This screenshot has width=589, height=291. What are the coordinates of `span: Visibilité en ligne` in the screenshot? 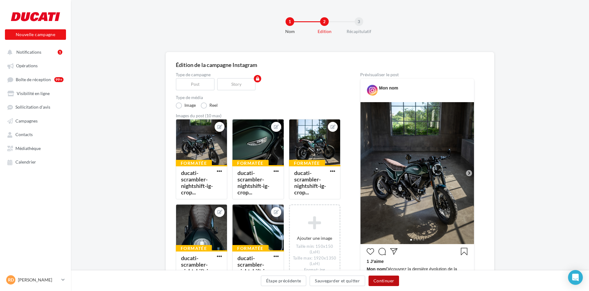 It's located at (33, 93).